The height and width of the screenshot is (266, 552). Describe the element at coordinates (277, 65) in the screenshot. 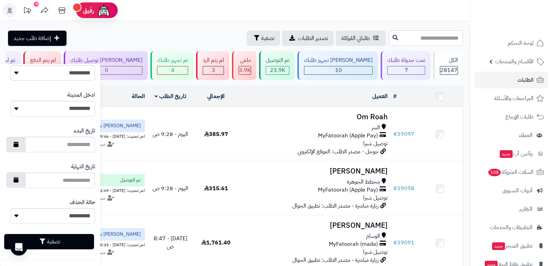

I see `a: تم التوصيل 23.9K` at that location.